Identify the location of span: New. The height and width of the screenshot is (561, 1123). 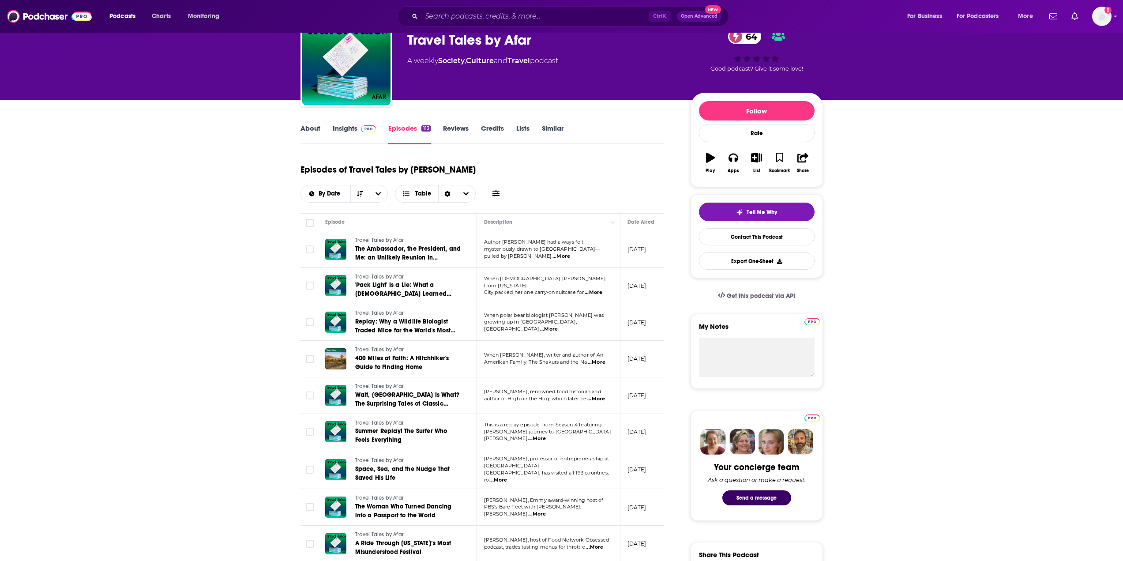
(713, 9).